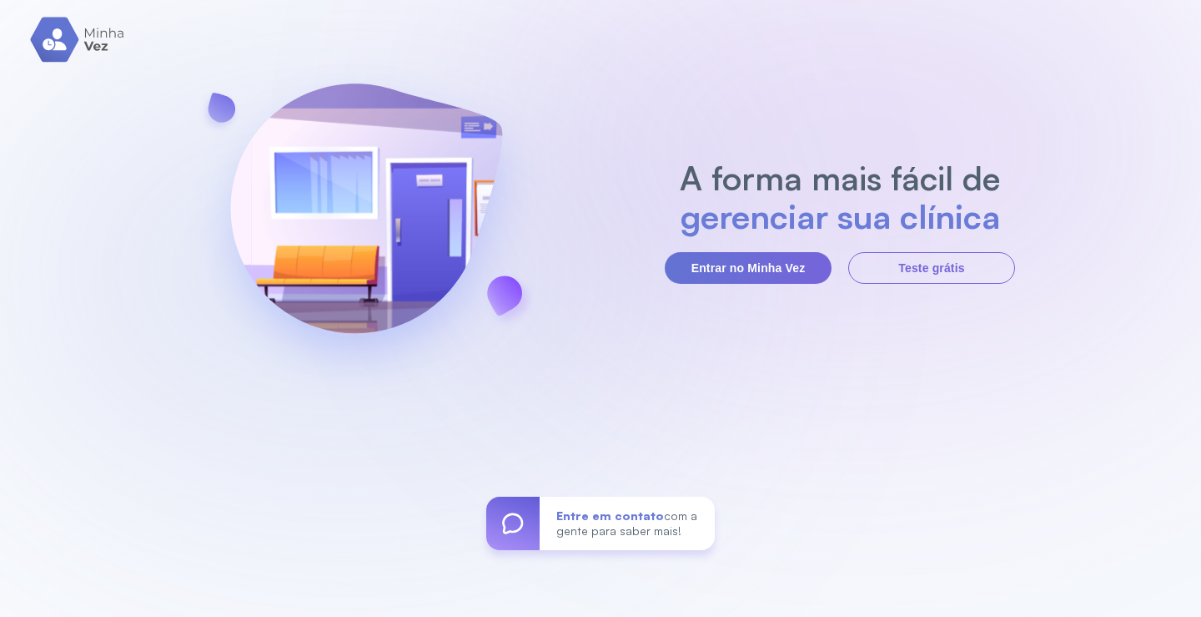 The image size is (1201, 617). Describe the element at coordinates (932, 268) in the screenshot. I see `button: Teste grátis` at that location.